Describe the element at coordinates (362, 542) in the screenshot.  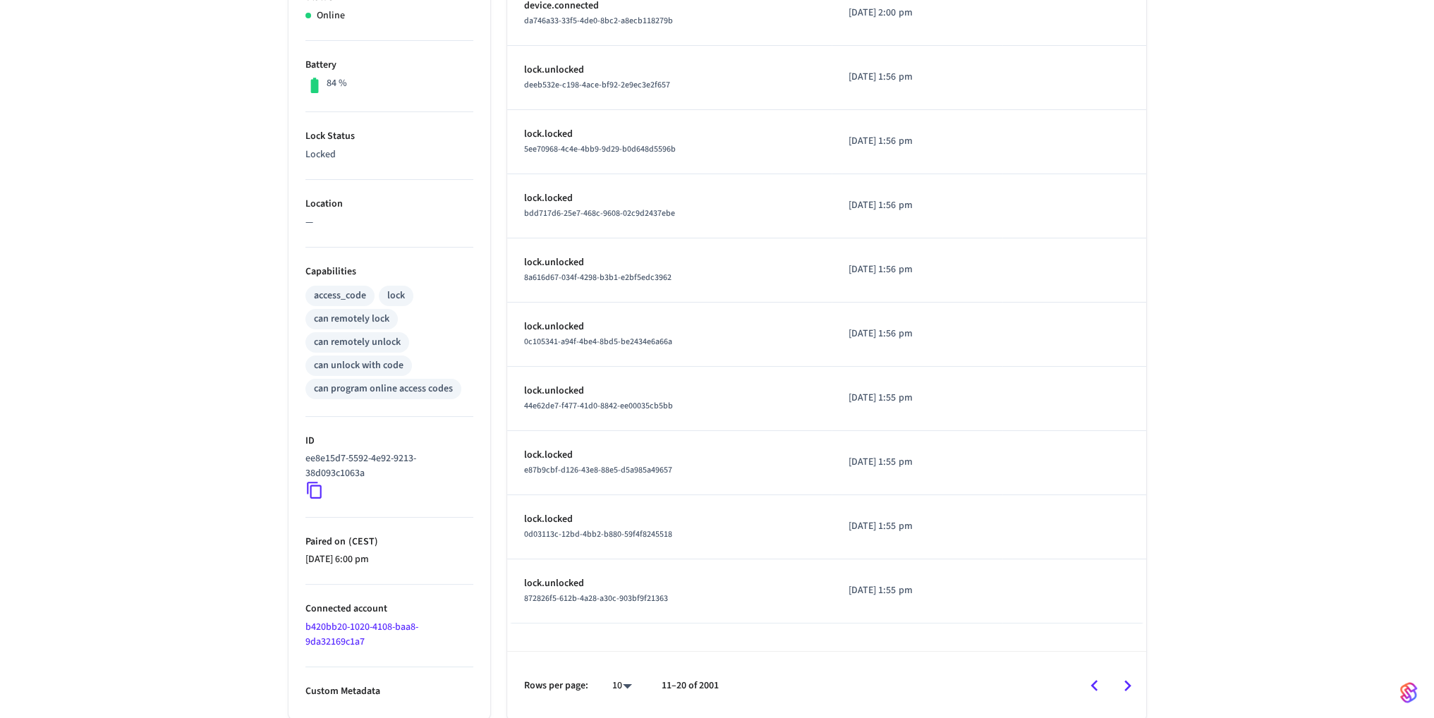
I see `span: ( CEST )` at that location.